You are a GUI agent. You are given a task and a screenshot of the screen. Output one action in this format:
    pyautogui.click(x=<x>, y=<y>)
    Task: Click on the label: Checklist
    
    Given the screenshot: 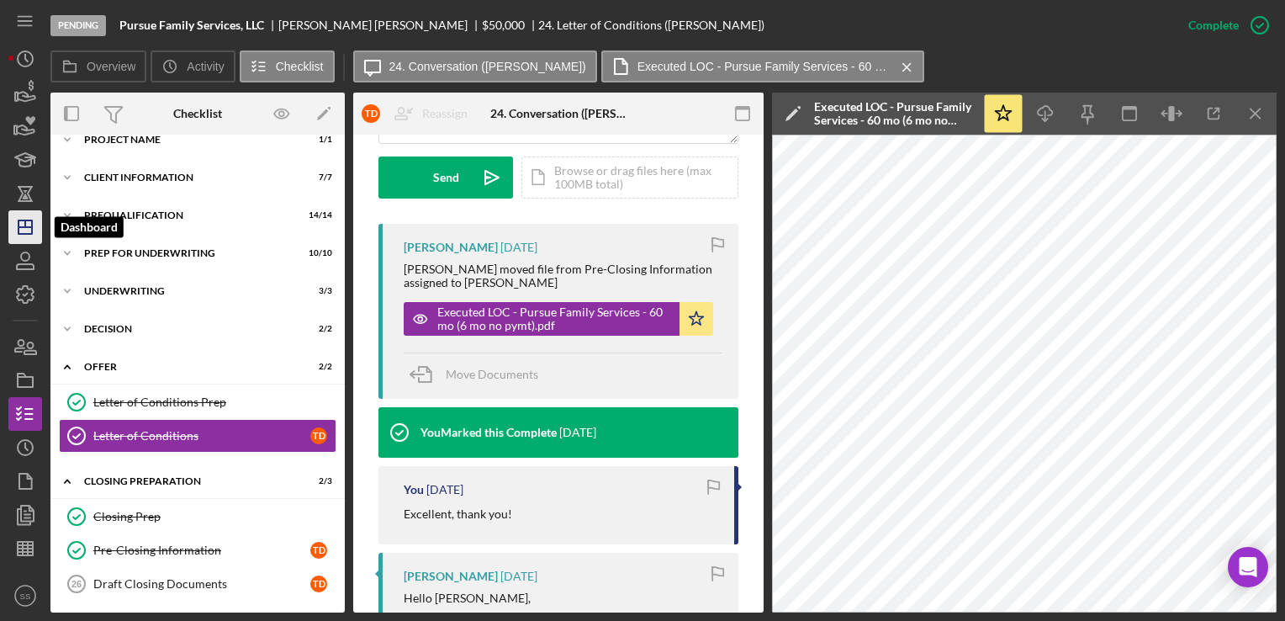 What is the action you would take?
    pyautogui.click(x=299, y=66)
    